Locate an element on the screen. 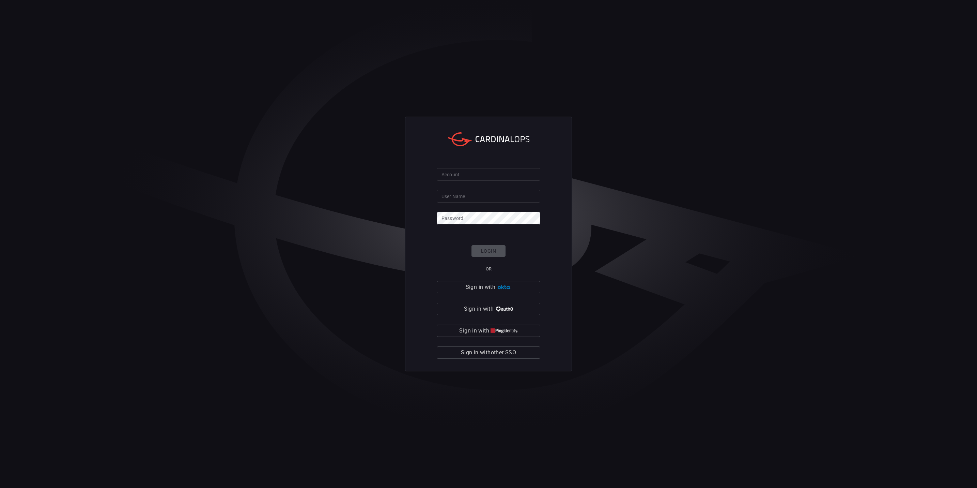 The width and height of the screenshot is (977, 488). img: quu4iresuhQAAAABJRU5ErkJggg== is located at coordinates (504, 331).